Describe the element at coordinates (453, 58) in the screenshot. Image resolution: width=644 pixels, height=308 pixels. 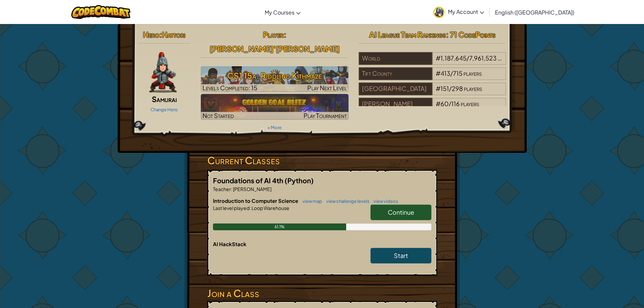
I see `span: 1,187,645` at that location.